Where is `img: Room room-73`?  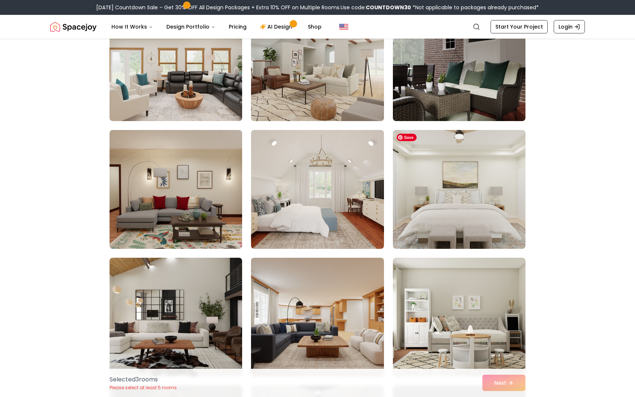
img: Room room-73 is located at coordinates (176, 190).